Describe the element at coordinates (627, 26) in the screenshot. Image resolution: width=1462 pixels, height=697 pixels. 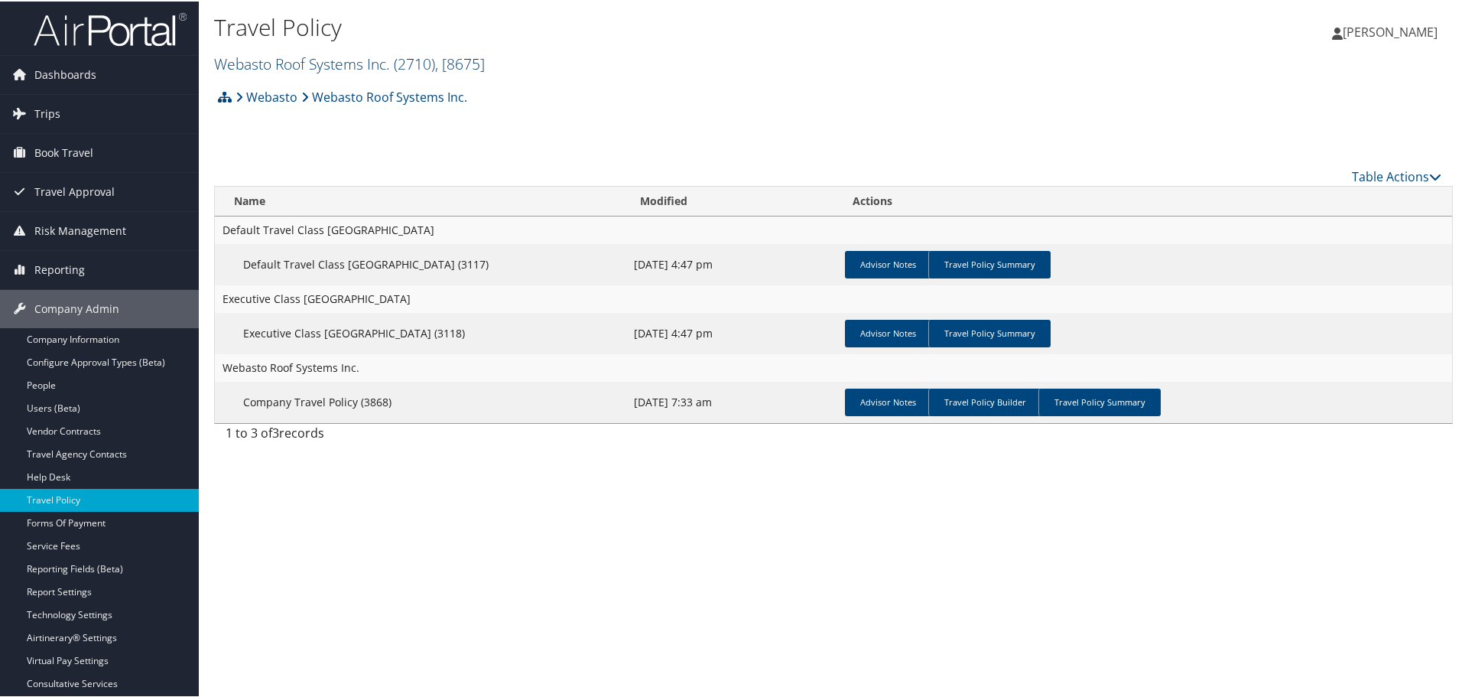
I see `h1: Travel Policy` at that location.